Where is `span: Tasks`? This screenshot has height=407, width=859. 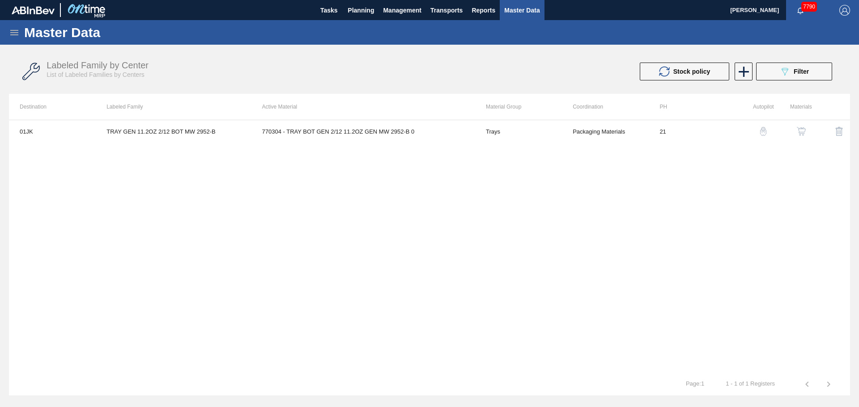 span: Tasks is located at coordinates (329, 10).